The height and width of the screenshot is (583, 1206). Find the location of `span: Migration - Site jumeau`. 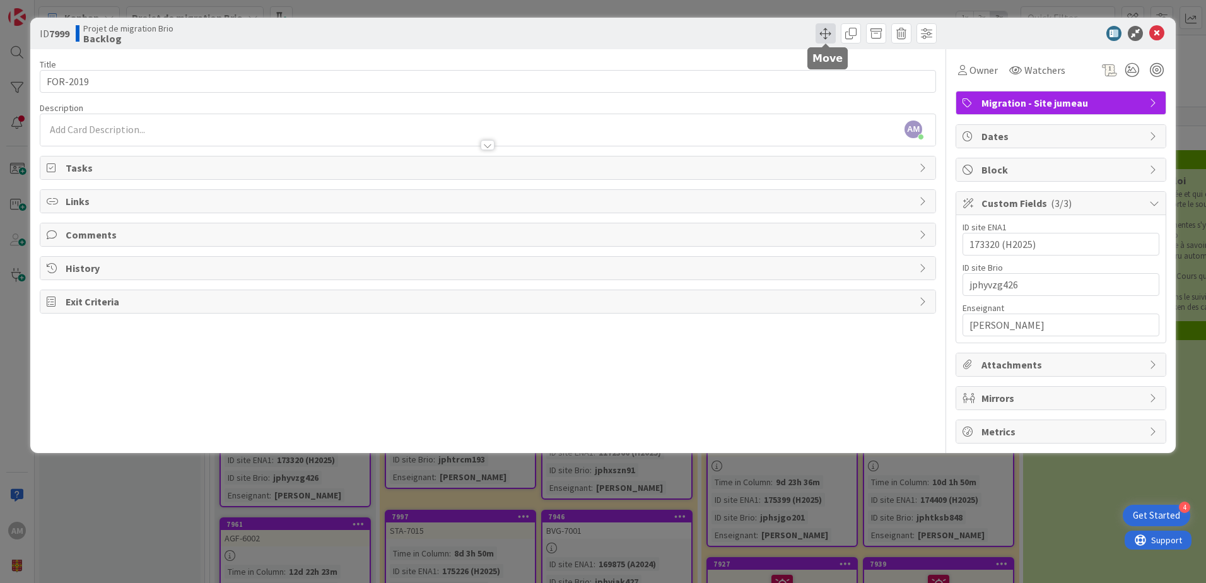

span: Migration - Site jumeau is located at coordinates (1062, 103).